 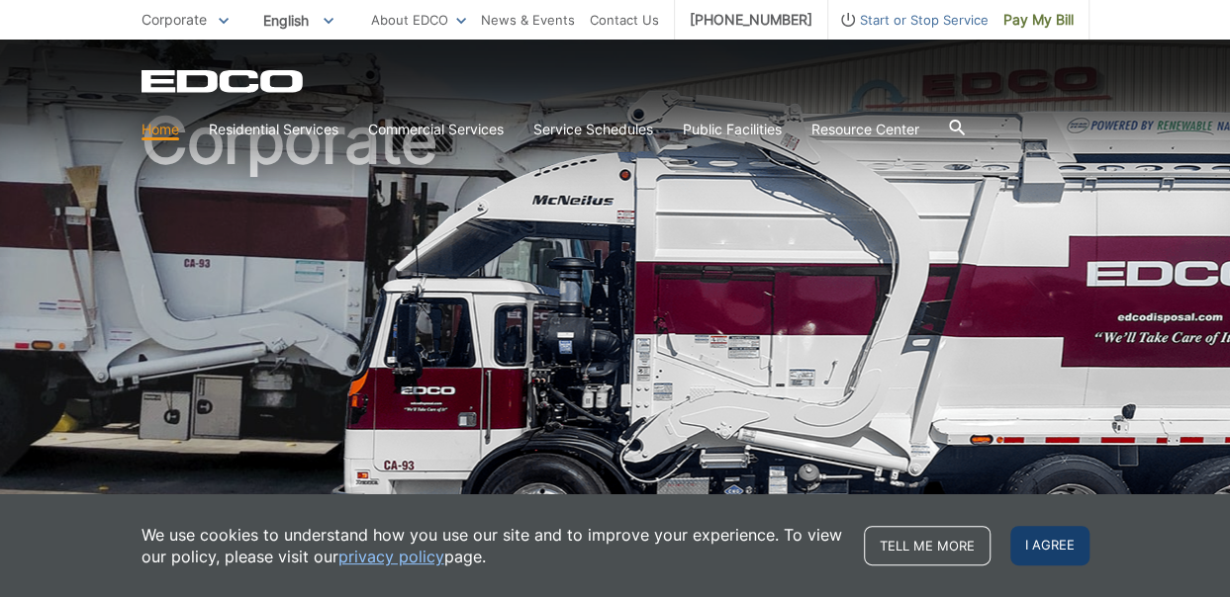 What do you see at coordinates (593, 130) in the screenshot?
I see `a: Service Schedules` at bounding box center [593, 130].